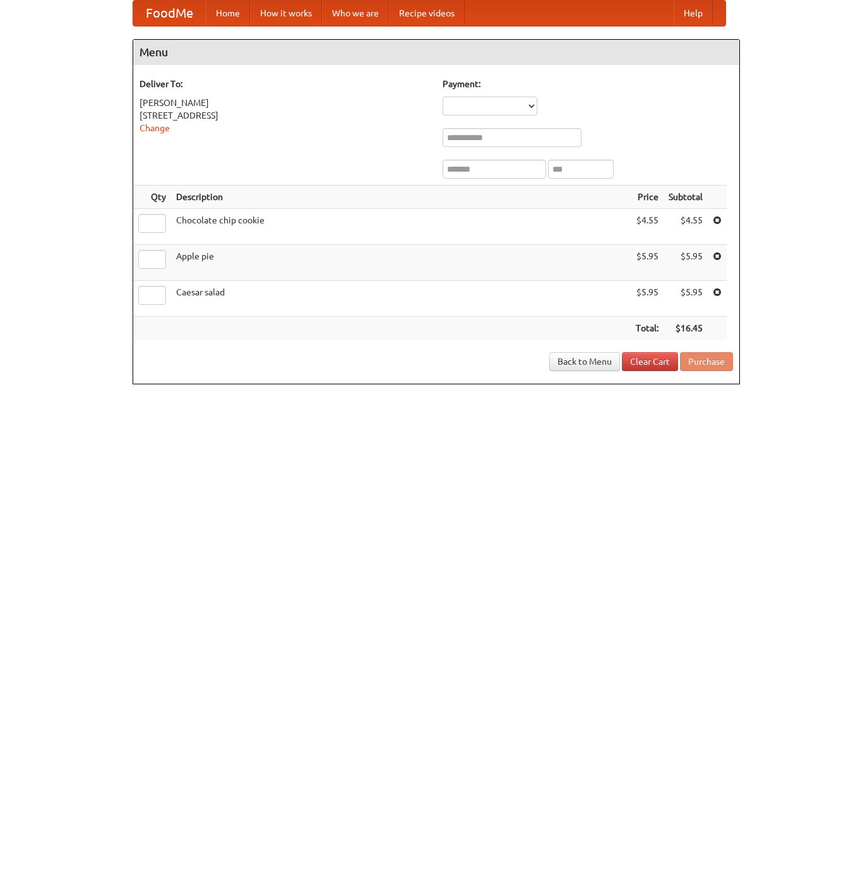  Describe the element at coordinates (647, 197) in the screenshot. I see `th: Price` at that location.